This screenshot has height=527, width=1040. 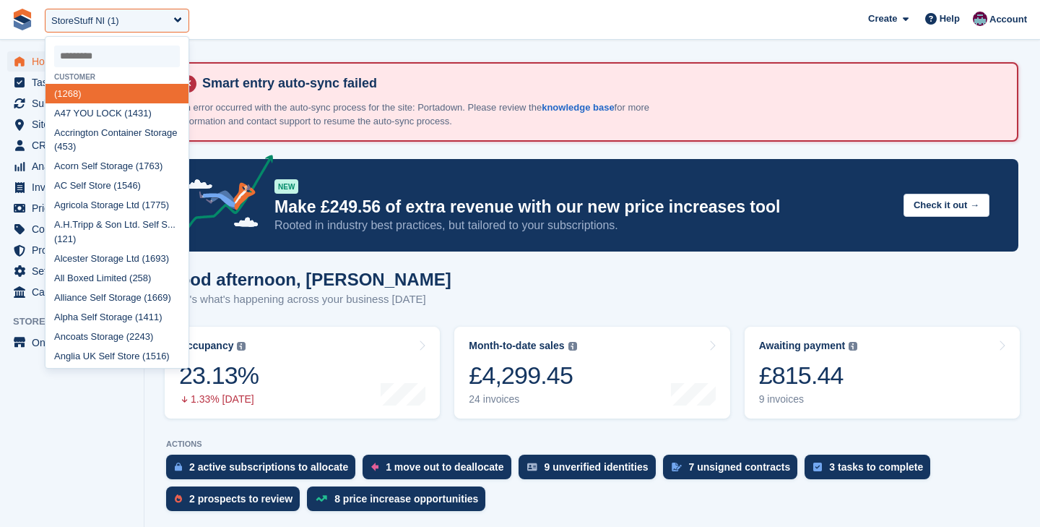 I want to click on img: move_outs_to_deallocate_icon-f764333ba52eb49d3ac5e1228854f67142a1ed5810a6f6cc68b1a99e826820c5.svg, so click(x=375, y=467).